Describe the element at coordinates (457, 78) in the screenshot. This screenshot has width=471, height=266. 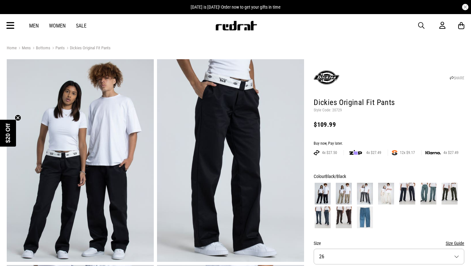
I see `a: SHARE` at that location.